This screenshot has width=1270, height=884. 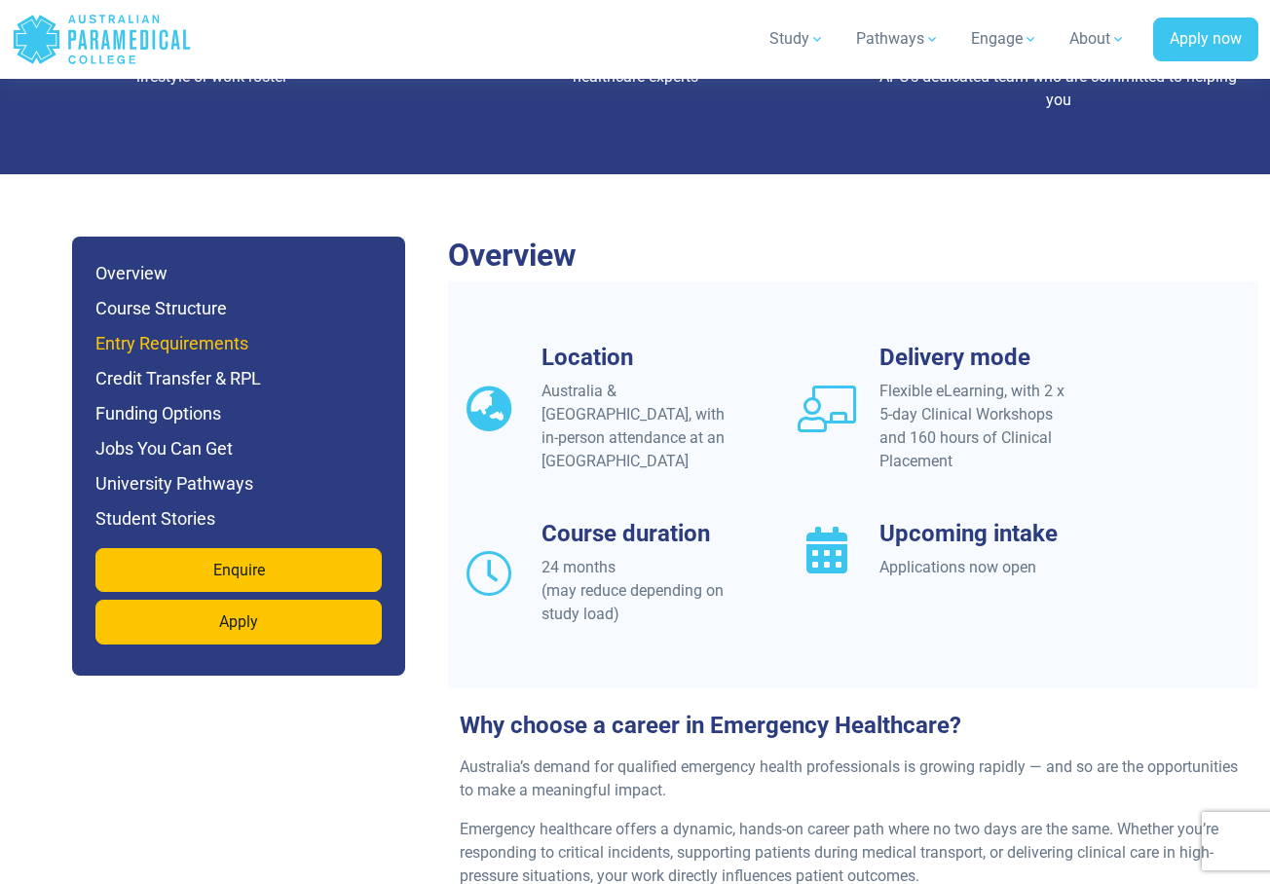 What do you see at coordinates (853, 726) in the screenshot?
I see `h3: Why choose a career in Emergency Healthcare?` at bounding box center [853, 726].